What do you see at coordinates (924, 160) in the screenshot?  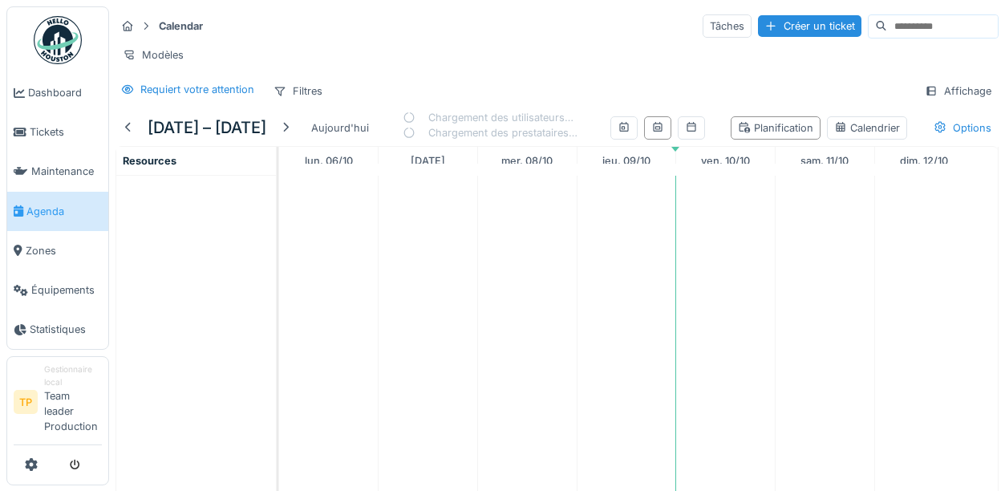 I see `a: 12 octobre 2025` at bounding box center [924, 160].